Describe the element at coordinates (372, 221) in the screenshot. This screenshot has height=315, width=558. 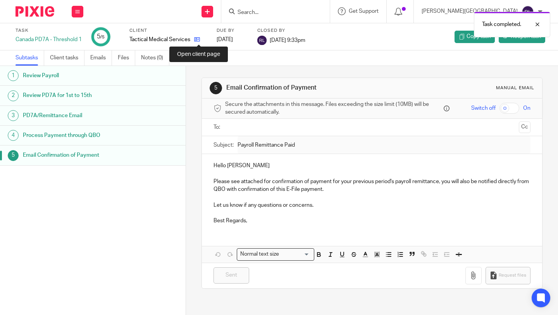
I see `p: Best Regards,` at that location.